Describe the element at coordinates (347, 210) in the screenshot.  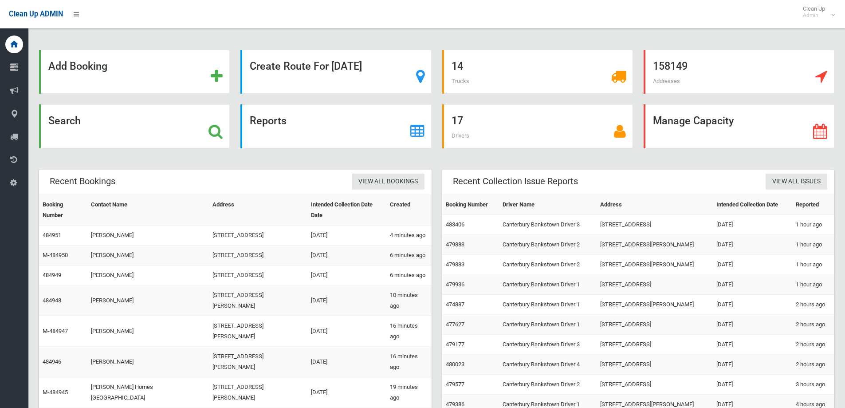
I see `th: Intended Collection Date Date` at that location.